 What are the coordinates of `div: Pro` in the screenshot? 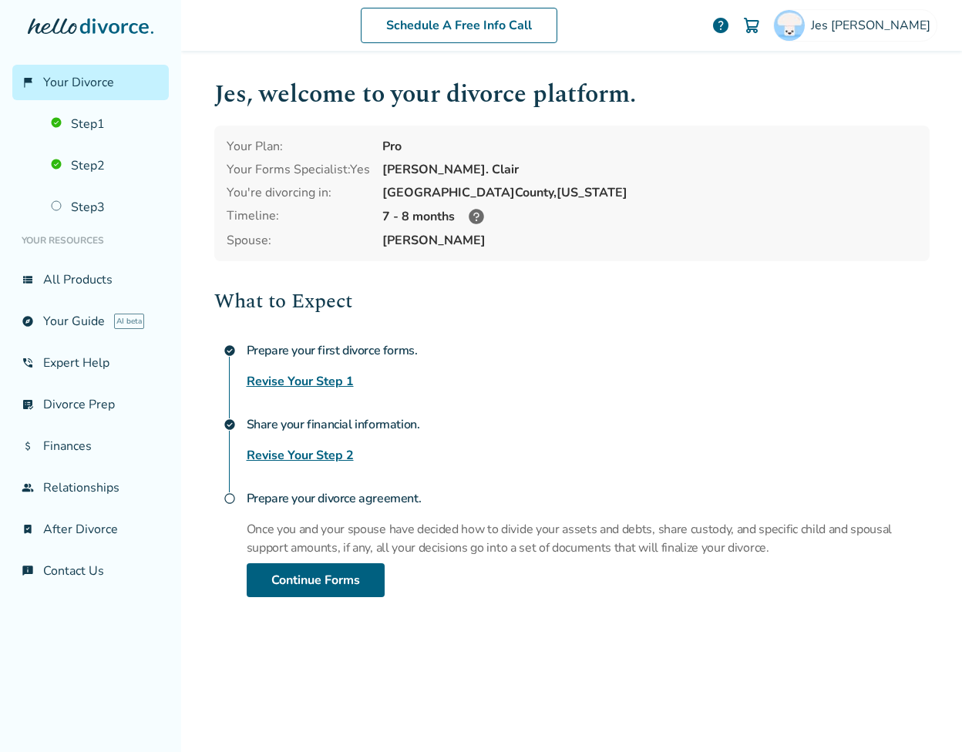 It's located at (649, 146).